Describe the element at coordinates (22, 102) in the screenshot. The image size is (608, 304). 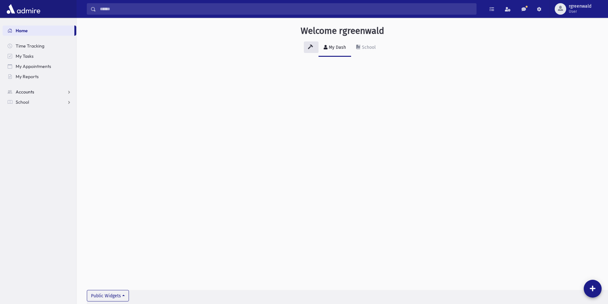
I see `span: School` at that location.